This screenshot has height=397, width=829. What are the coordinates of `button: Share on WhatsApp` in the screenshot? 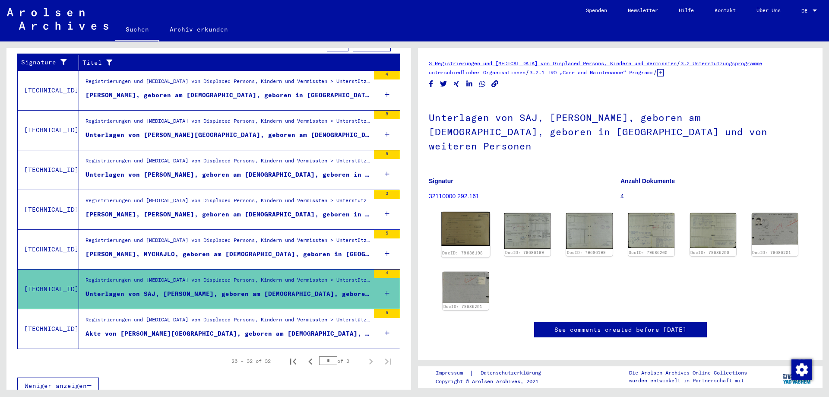 It's located at (482, 84).